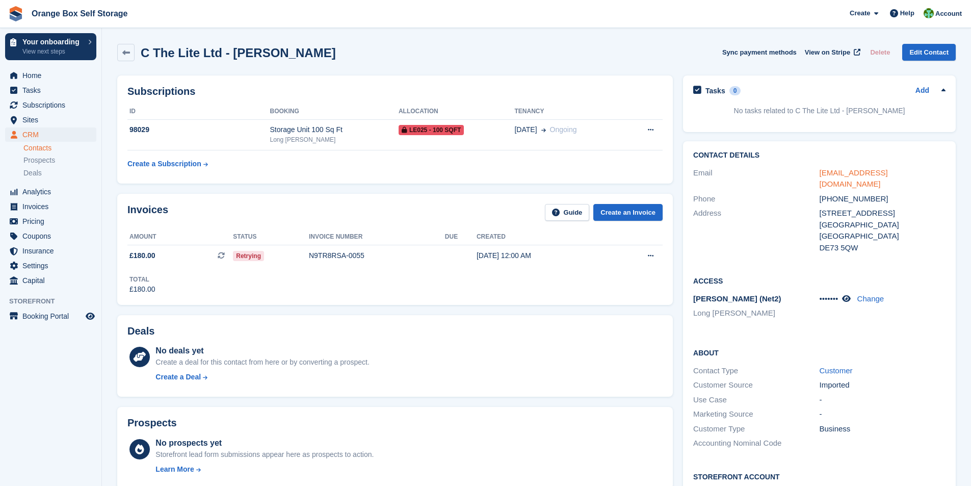 Image resolution: width=971 pixels, height=486 pixels. What do you see at coordinates (53, 280) in the screenshot?
I see `span: Capital` at bounding box center [53, 280].